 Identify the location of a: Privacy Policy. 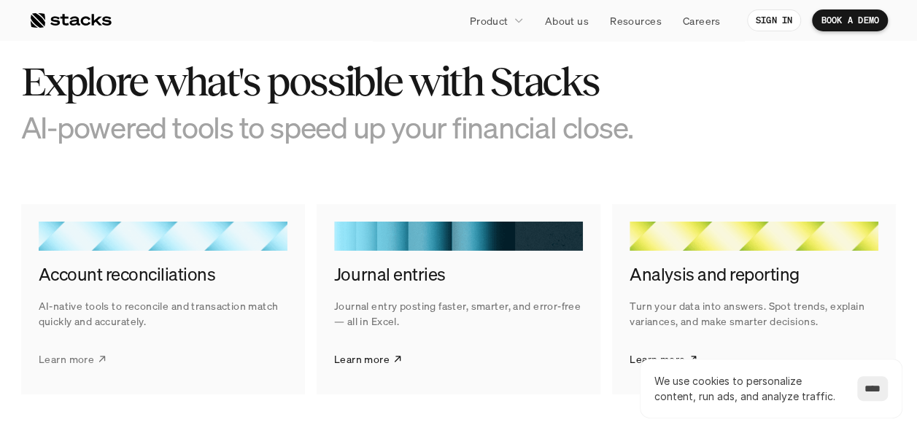
(204, 283).